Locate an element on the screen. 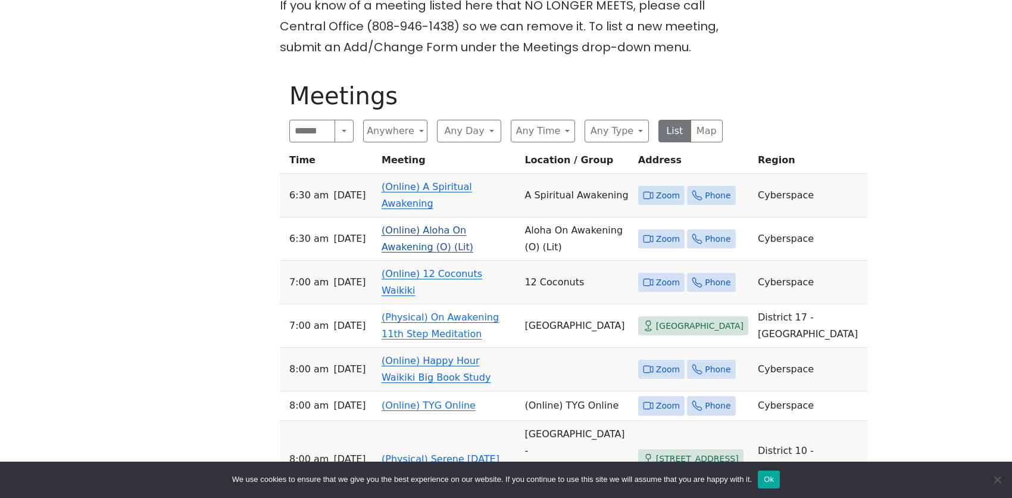  td: 12 Coconuts is located at coordinates (576, 282).